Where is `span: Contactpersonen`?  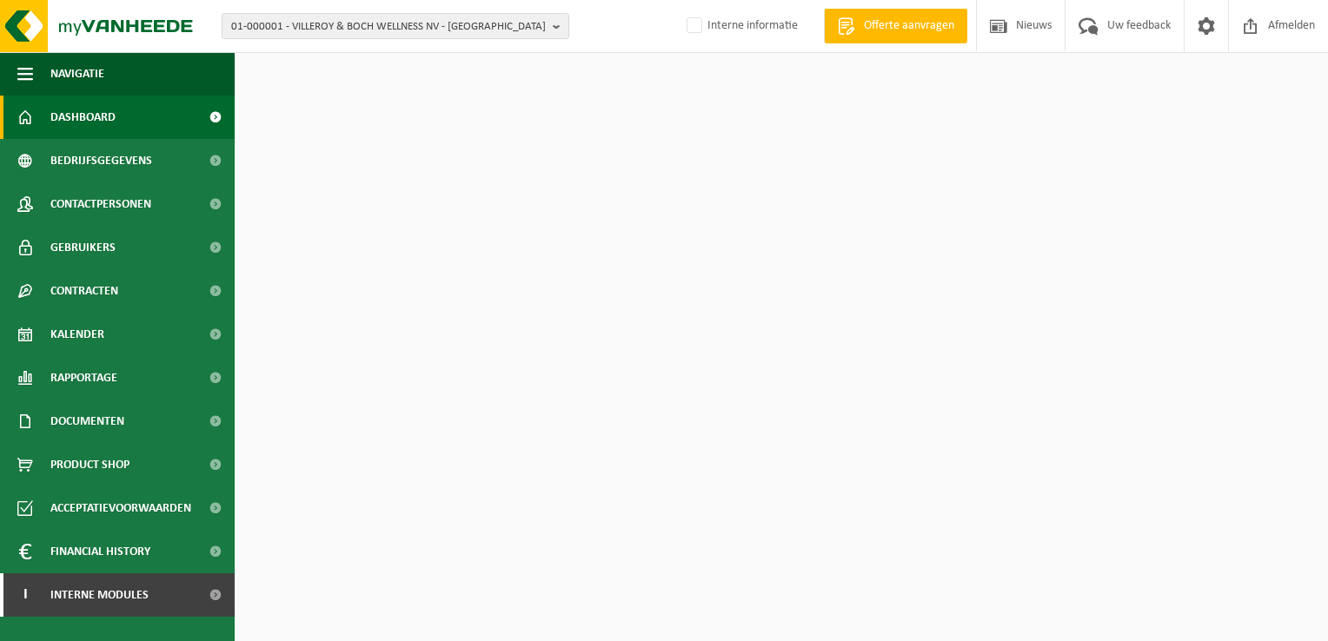 span: Contactpersonen is located at coordinates (101, 204).